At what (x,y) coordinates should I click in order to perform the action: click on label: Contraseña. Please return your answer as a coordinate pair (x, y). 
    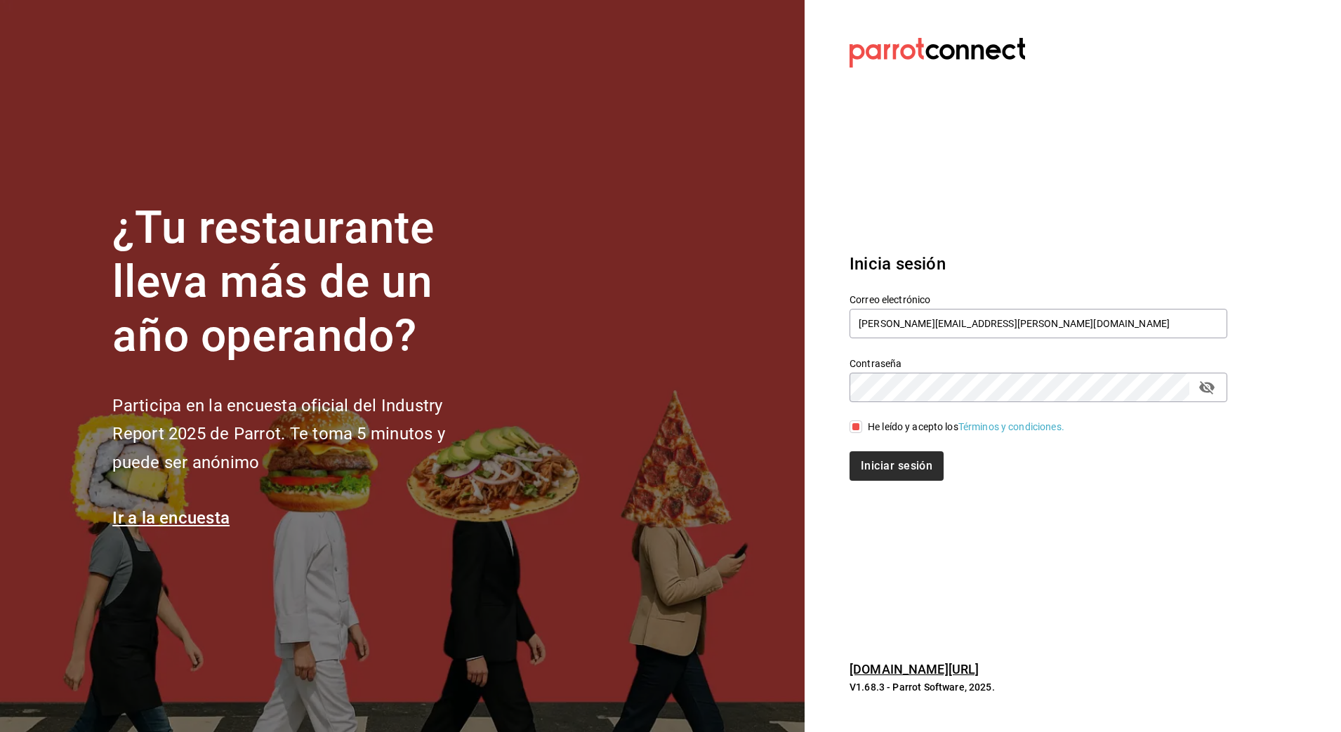
    Looking at the image, I should click on (1038, 364).